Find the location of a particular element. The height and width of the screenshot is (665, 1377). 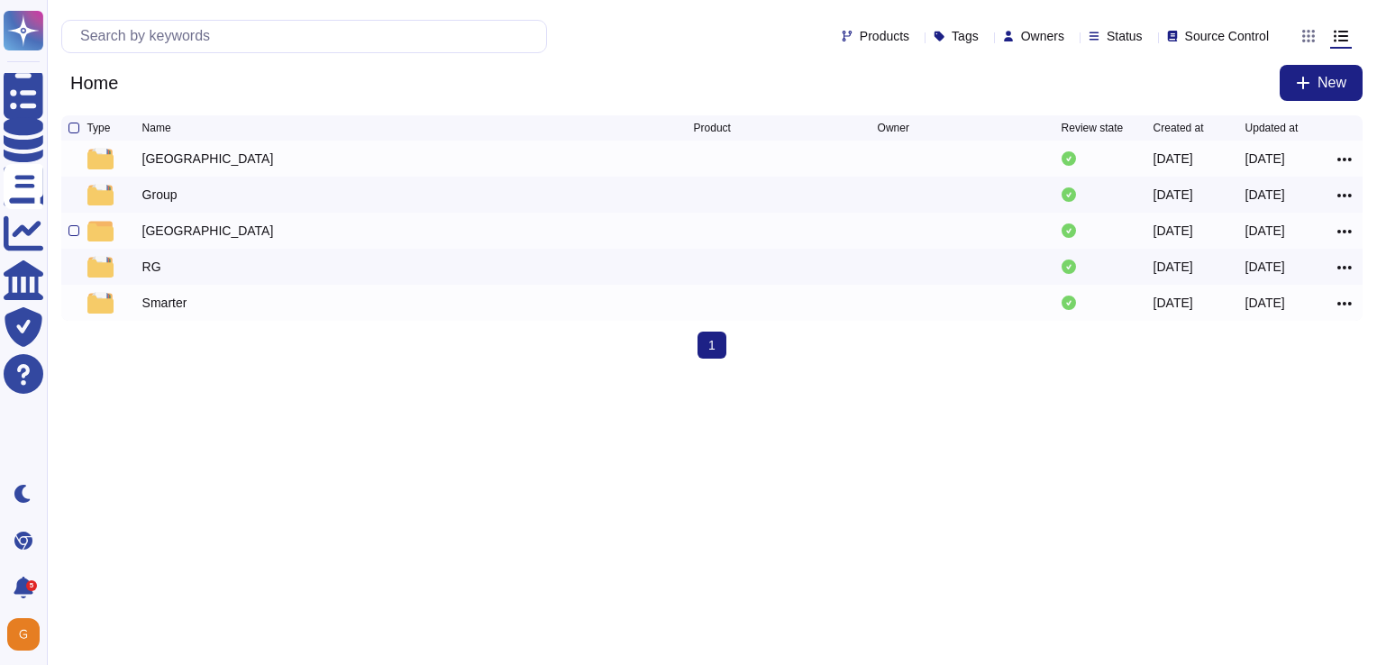

span: 1 is located at coordinates (712, 345).